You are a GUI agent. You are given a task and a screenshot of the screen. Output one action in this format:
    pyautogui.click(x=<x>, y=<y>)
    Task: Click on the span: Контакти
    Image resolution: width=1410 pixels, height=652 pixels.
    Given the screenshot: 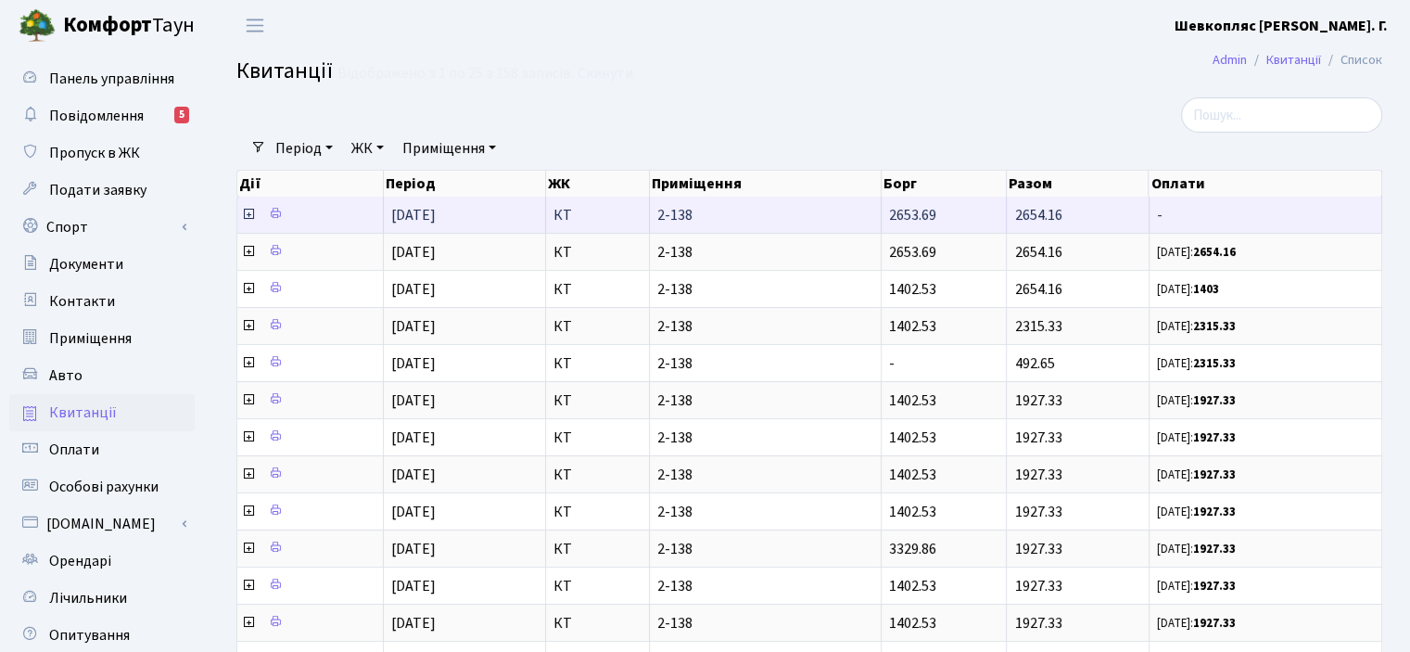 What is the action you would take?
    pyautogui.click(x=82, y=301)
    